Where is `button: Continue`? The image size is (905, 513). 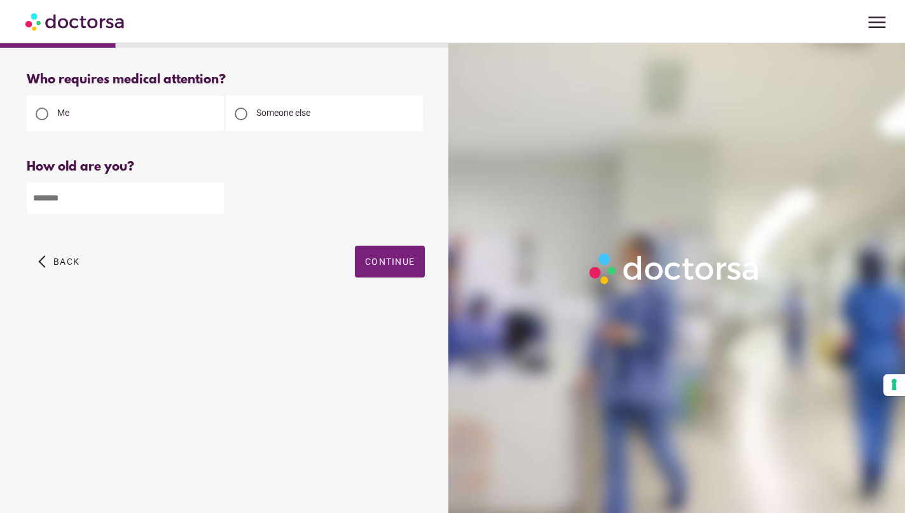 button: Continue is located at coordinates (390, 261).